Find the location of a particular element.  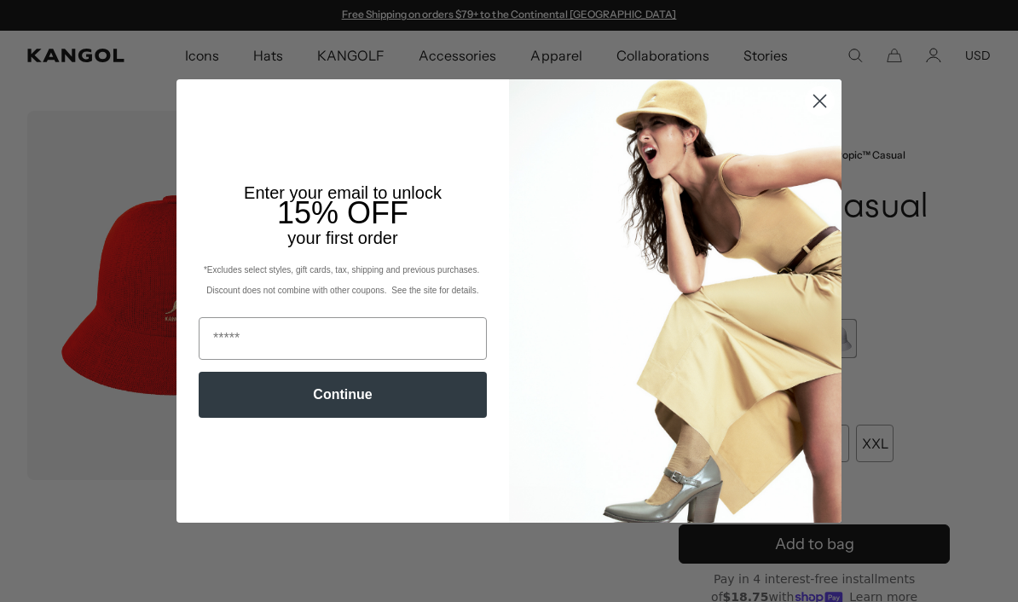

span: your first order is located at coordinates (342, 238).